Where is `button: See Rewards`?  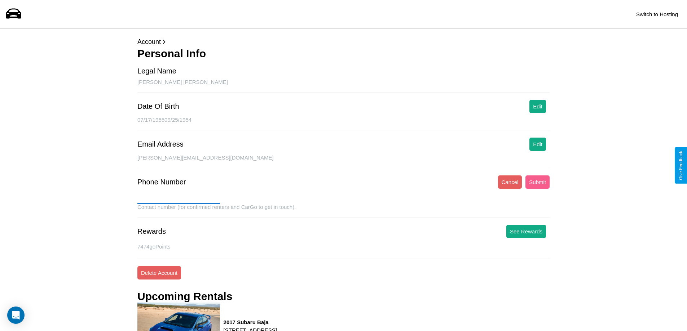
button: See Rewards is located at coordinates (526, 232).